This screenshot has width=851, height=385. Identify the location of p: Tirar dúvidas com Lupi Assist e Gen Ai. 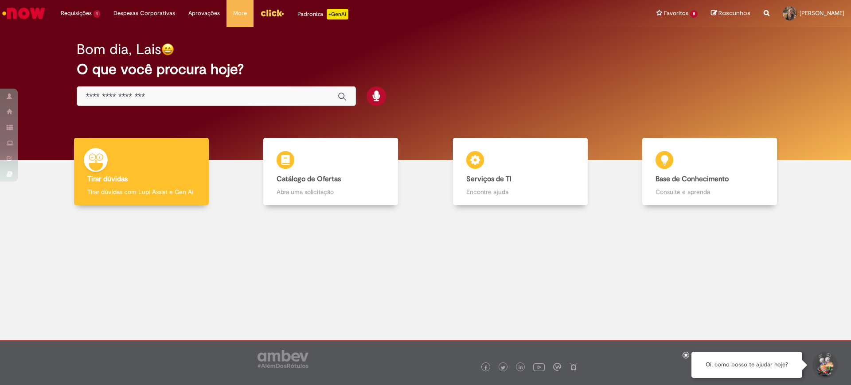
(141, 192).